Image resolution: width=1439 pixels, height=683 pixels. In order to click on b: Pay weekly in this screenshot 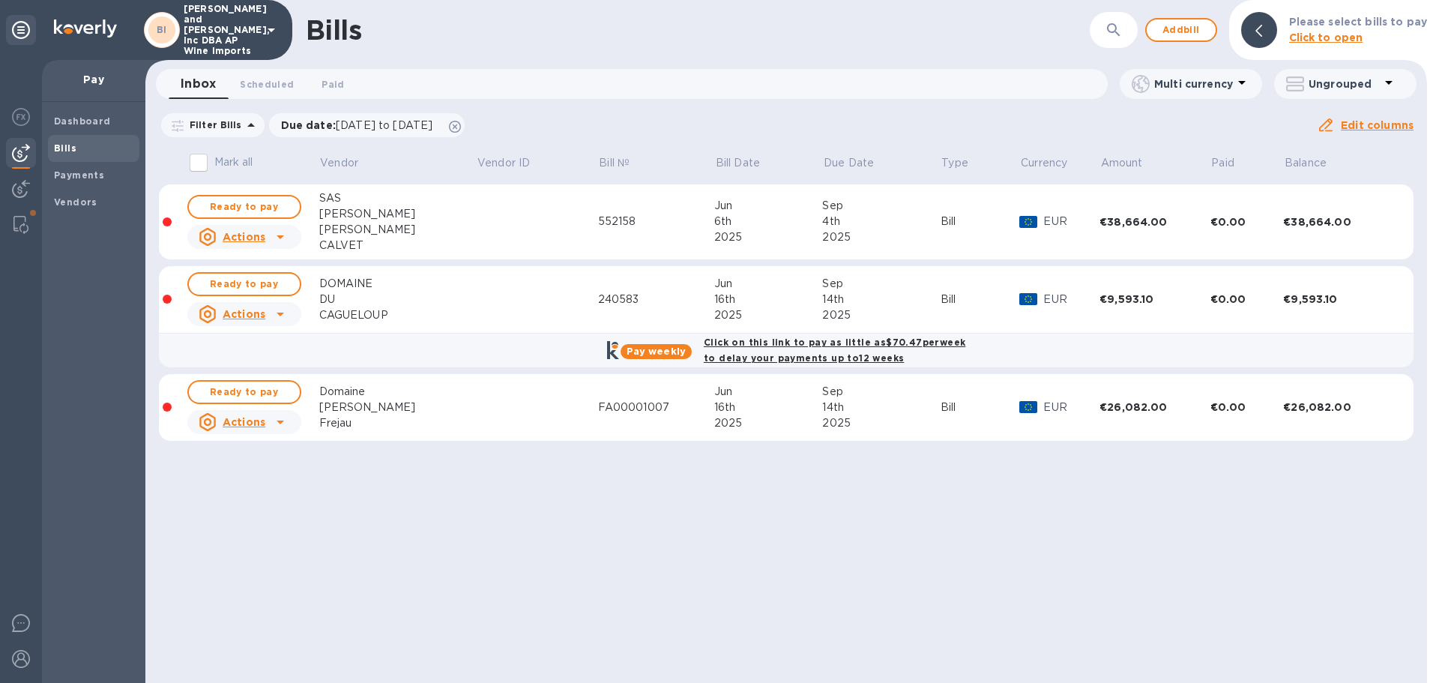, I will do `click(656, 351)`.